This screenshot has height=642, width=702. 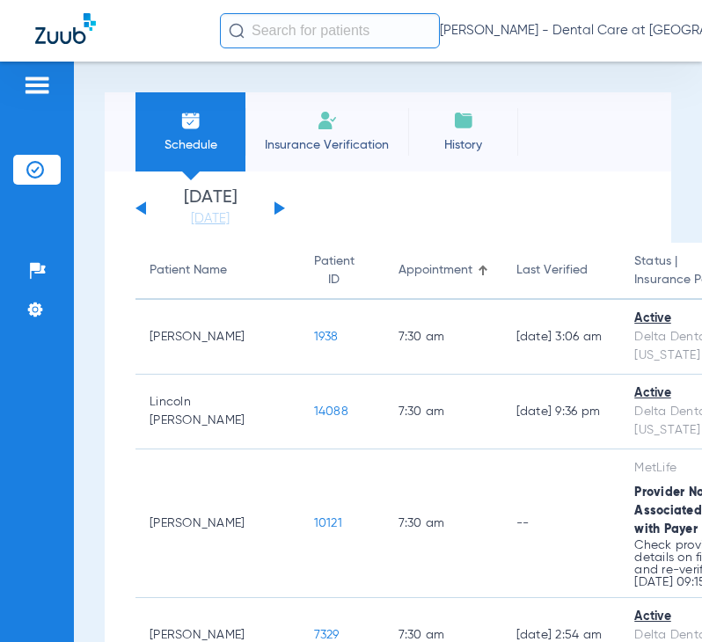 I want to click on input: Search for patients, so click(x=330, y=31).